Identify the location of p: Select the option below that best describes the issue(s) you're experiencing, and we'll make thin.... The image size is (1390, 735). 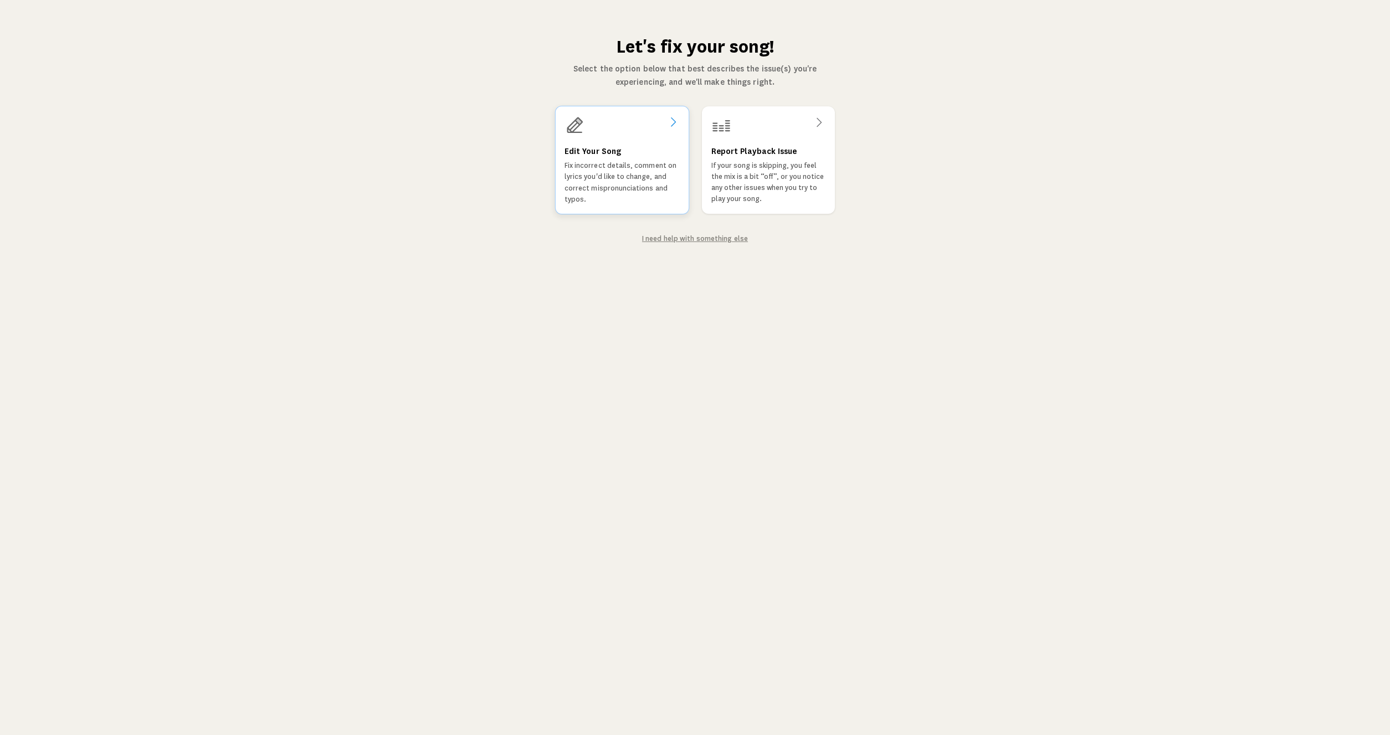
(695, 75).